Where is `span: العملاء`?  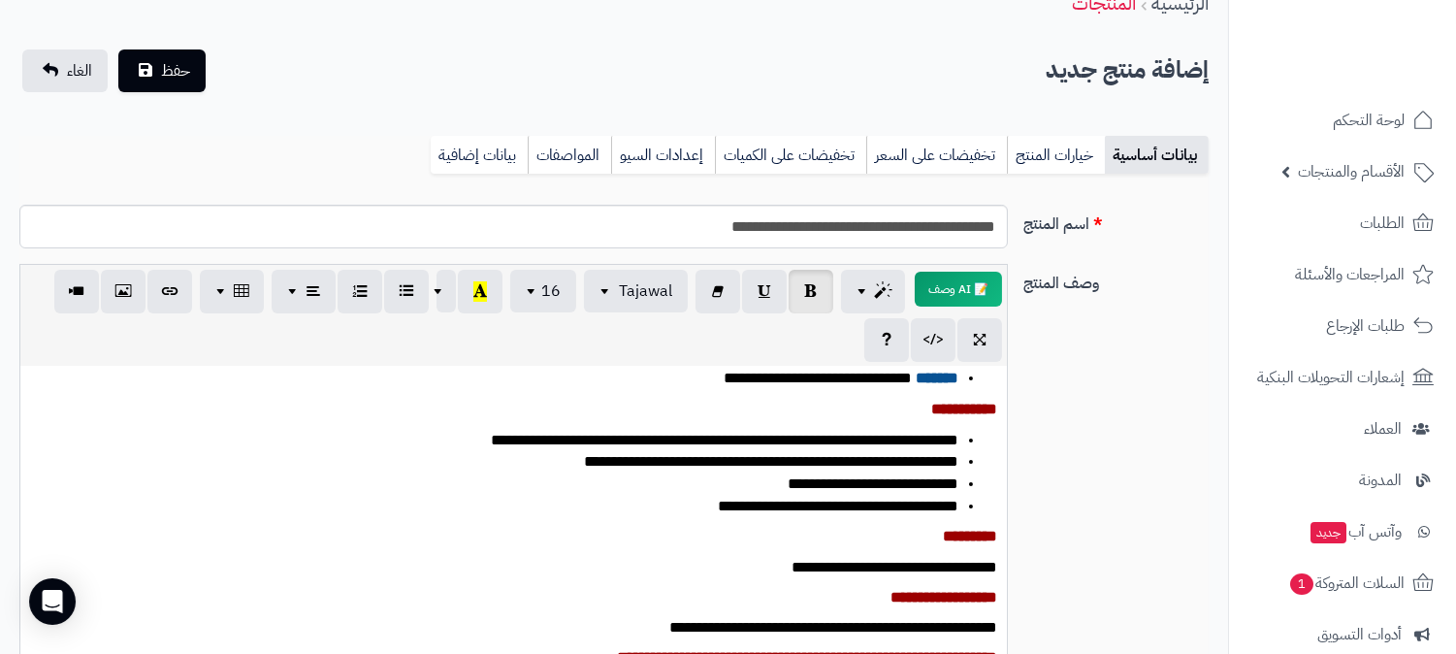 span: العملاء is located at coordinates (1383, 429).